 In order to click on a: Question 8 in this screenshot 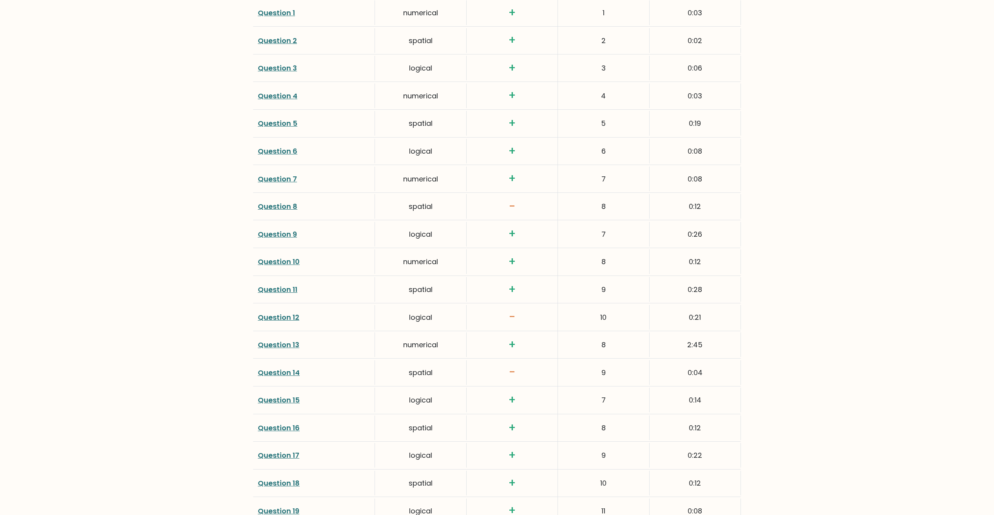, I will do `click(278, 206)`.